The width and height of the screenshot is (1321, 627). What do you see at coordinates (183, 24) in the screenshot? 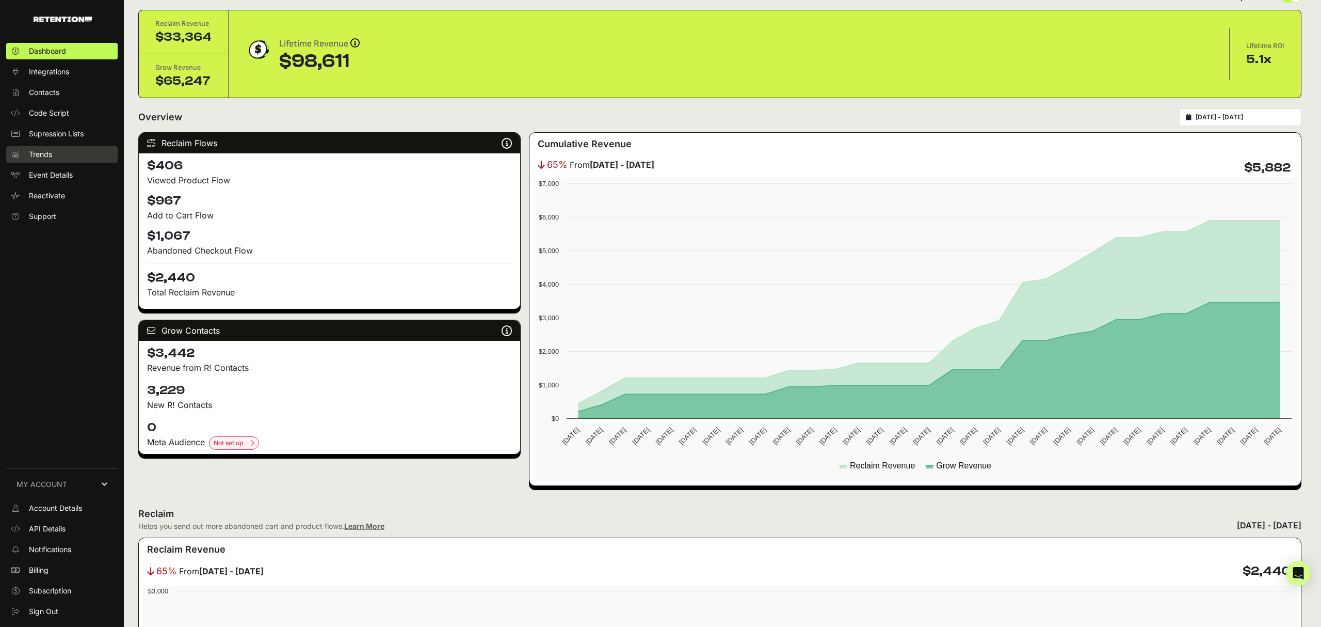
I see `div: Reclaim Revenue` at bounding box center [183, 24].